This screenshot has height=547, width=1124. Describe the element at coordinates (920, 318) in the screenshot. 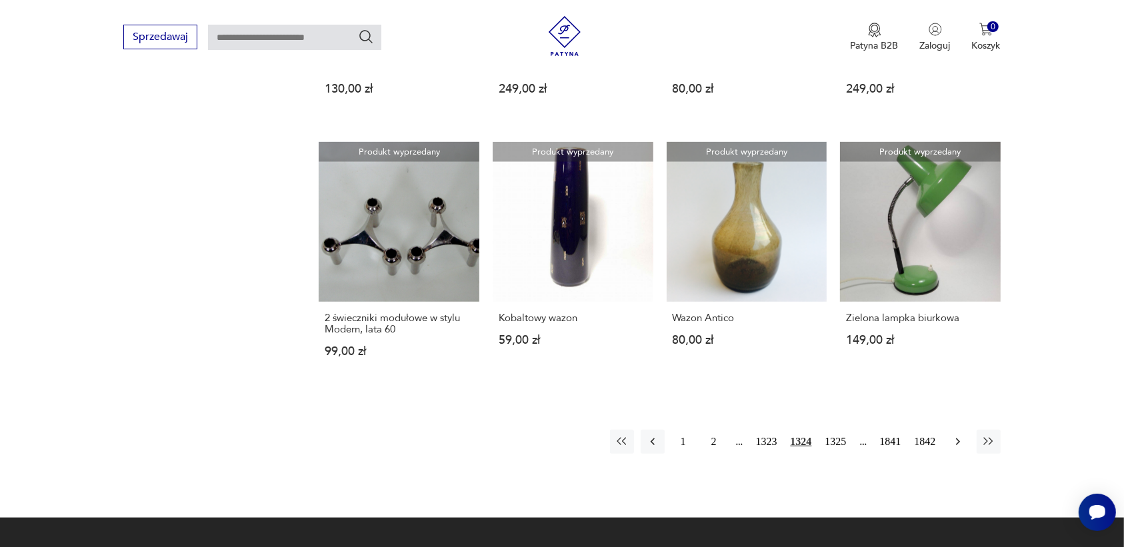

I see `h3: Zielona lampka biurkowa` at that location.